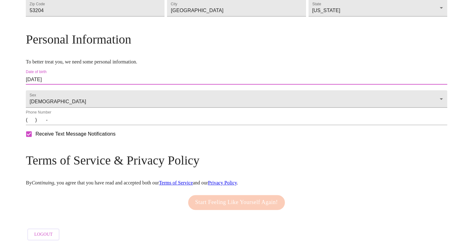  I want to click on h3: Terms of Service & Privacy Policy, so click(236, 160).